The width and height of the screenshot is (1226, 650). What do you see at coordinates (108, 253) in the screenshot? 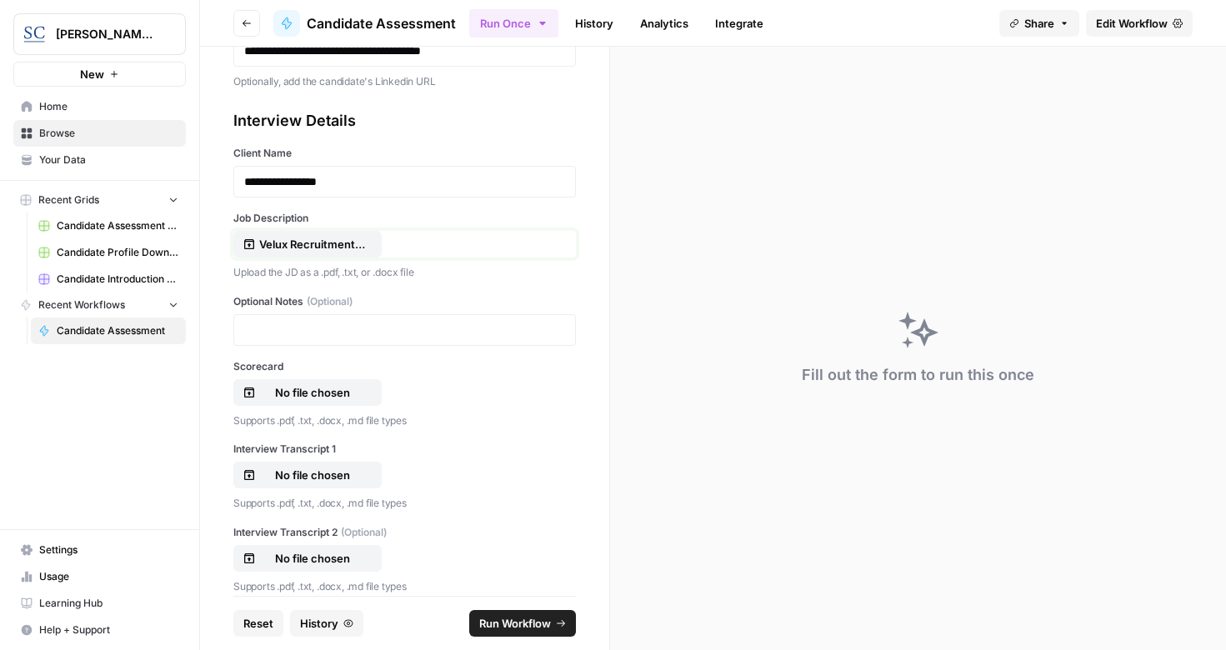
I see `a: Candidate Profile Download Sheet` at bounding box center [108, 253].